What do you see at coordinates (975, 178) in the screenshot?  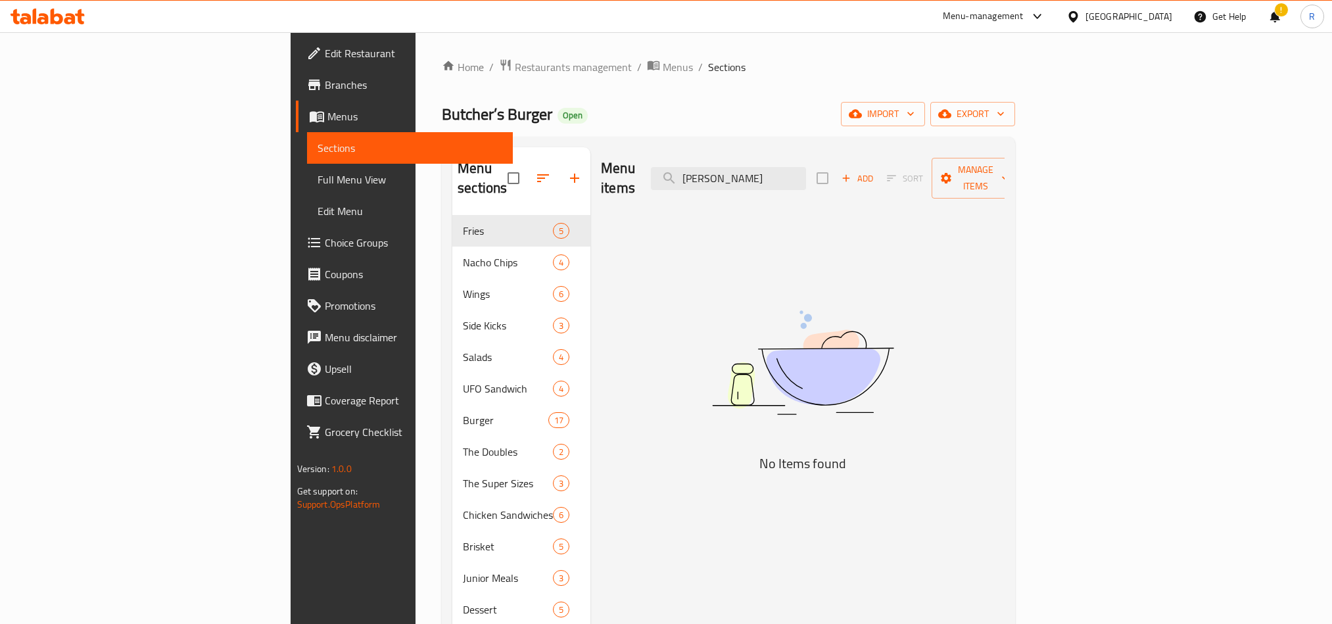 I see `button: Manage items` at bounding box center [975, 178].